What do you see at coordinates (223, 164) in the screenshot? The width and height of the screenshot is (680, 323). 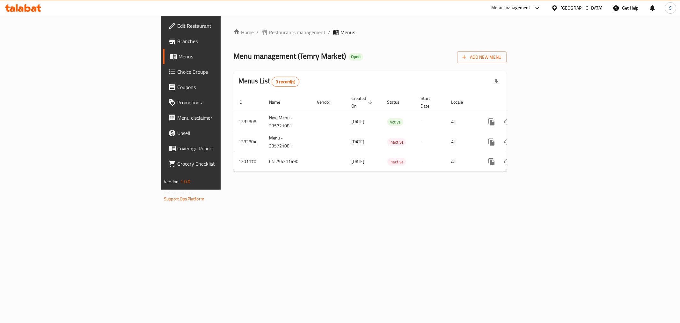 I see `span: Grocery Checklist` at bounding box center [223, 164].